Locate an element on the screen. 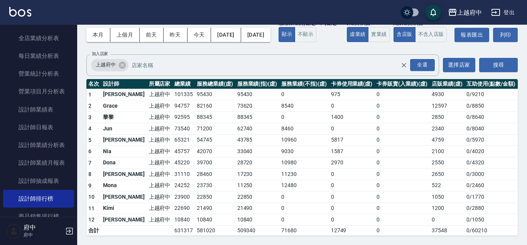 This screenshot has width=527, height=245. button: 昨天 is located at coordinates (176, 35).